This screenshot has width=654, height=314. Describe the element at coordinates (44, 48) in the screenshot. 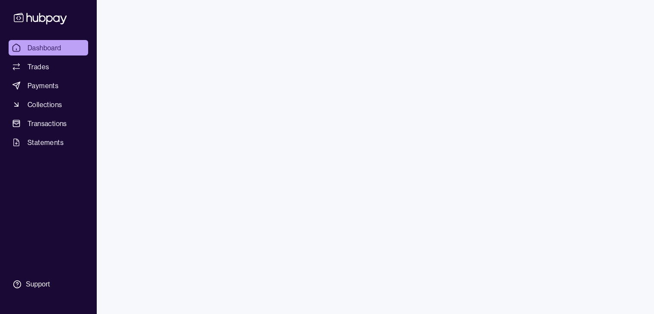

I see `span: Dashboard` at that location.